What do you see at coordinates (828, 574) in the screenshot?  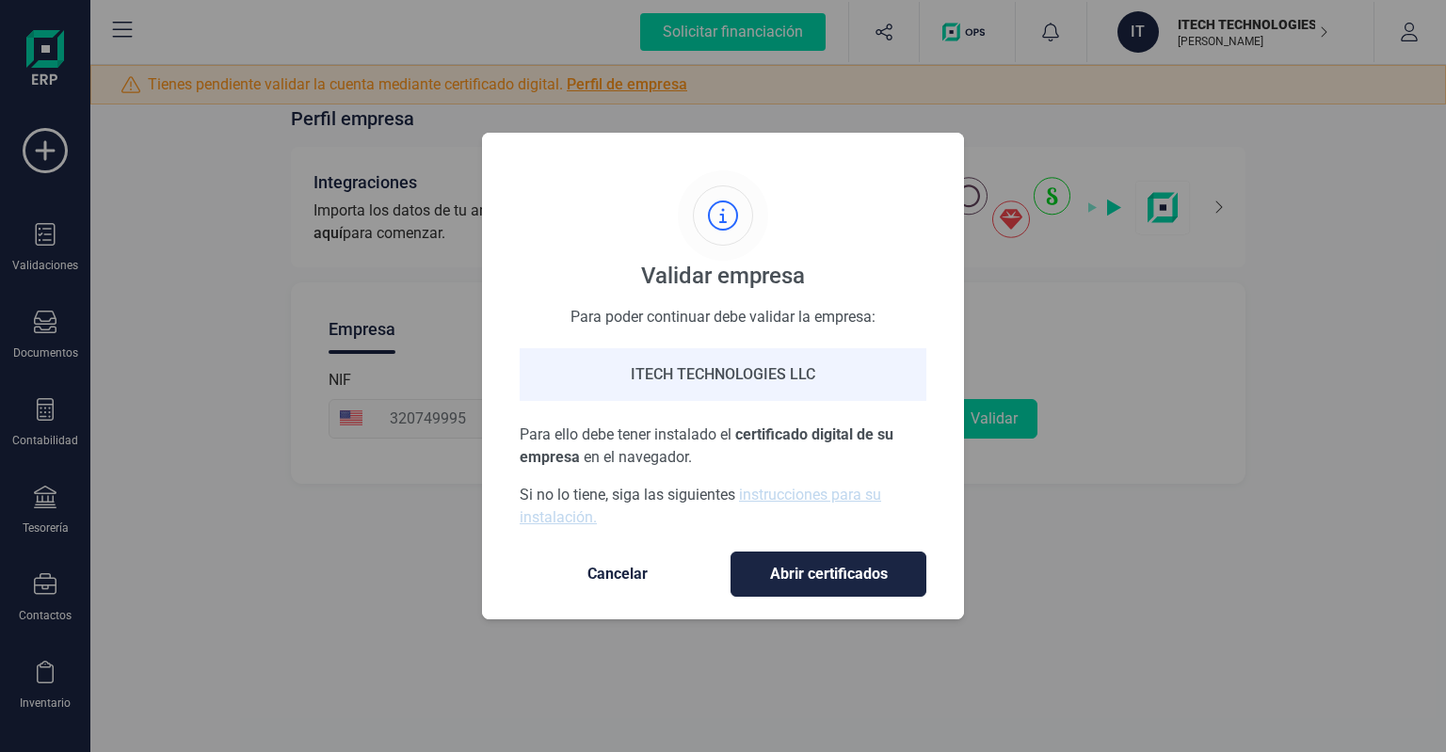 I see `button: Abrir certificados` at bounding box center [828, 574].